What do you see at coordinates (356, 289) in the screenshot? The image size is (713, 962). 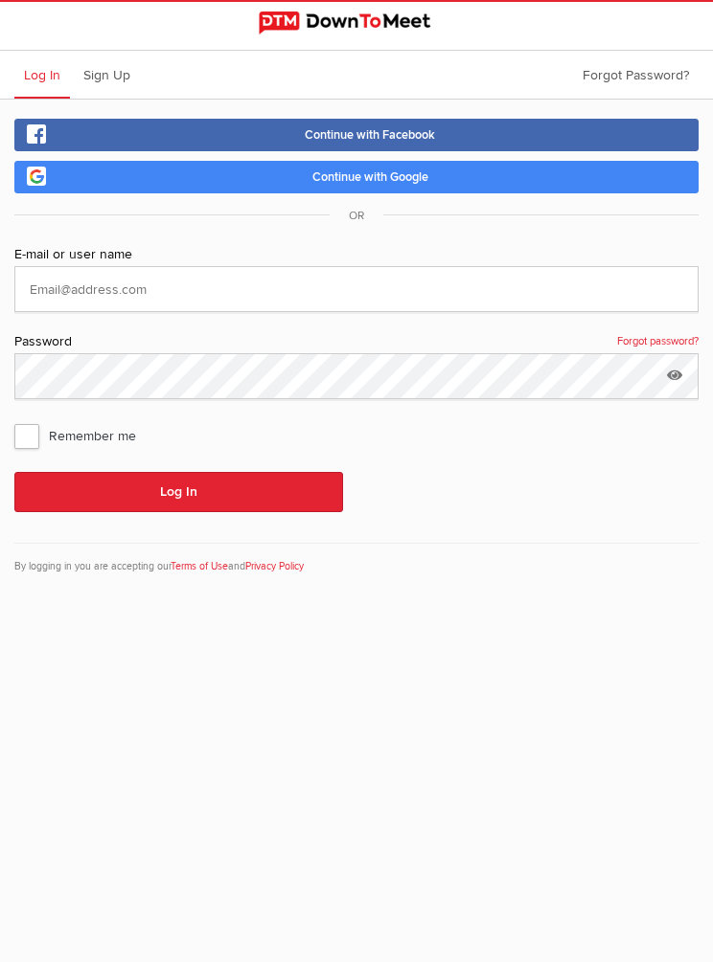 I see `input: Email@address.com` at bounding box center [356, 289].